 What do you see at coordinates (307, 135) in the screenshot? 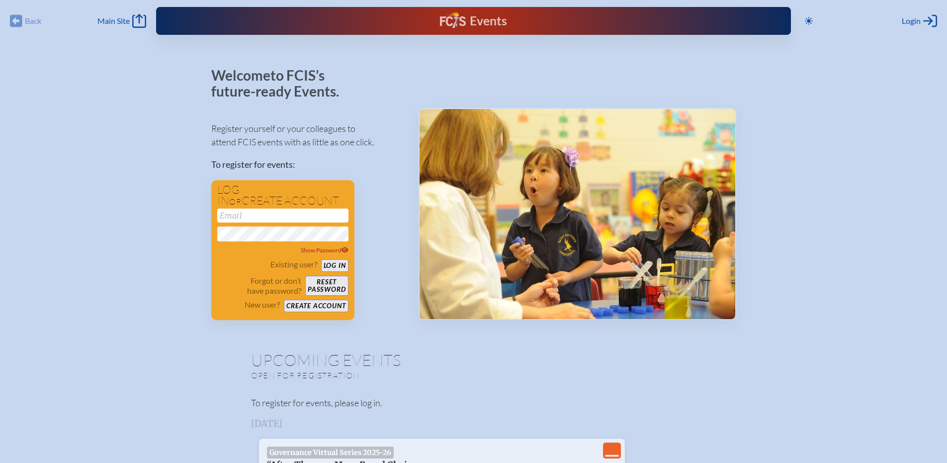
I see `p: Register yourself or your colleagues to attend FCIS events with as little as one click.` at bounding box center [307, 135].